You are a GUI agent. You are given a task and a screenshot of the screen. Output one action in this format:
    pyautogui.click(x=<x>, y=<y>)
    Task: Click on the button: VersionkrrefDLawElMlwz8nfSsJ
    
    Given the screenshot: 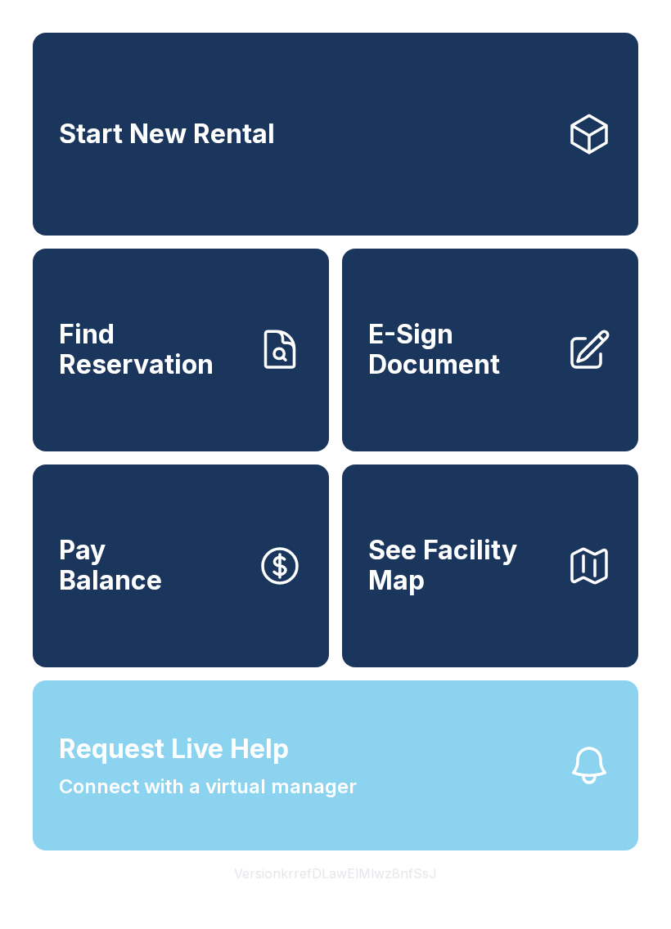 What is the action you would take?
    pyautogui.click(x=335, y=873)
    